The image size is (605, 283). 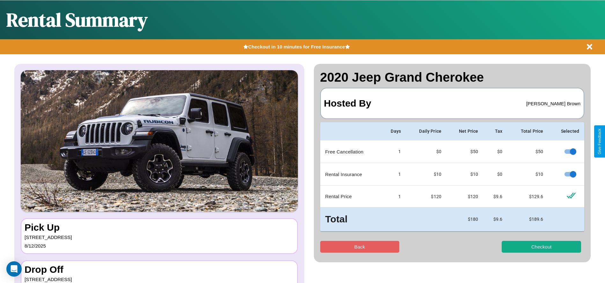 What do you see at coordinates (426, 174) in the screenshot?
I see `td: $10` at bounding box center [426, 174].